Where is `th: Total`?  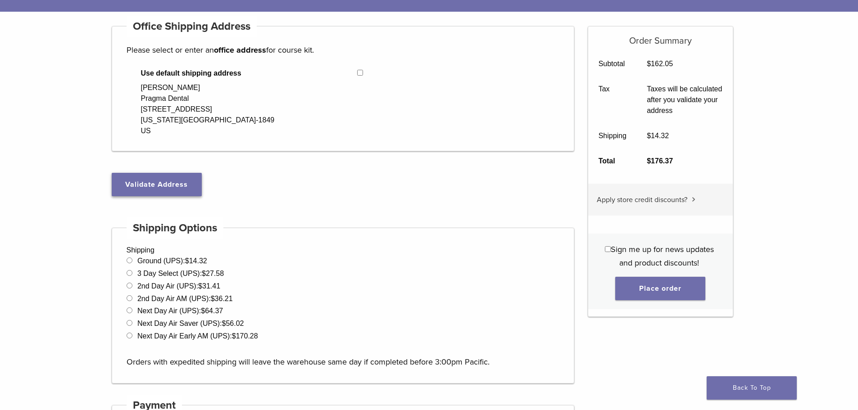 th: Total is located at coordinates (613, 161).